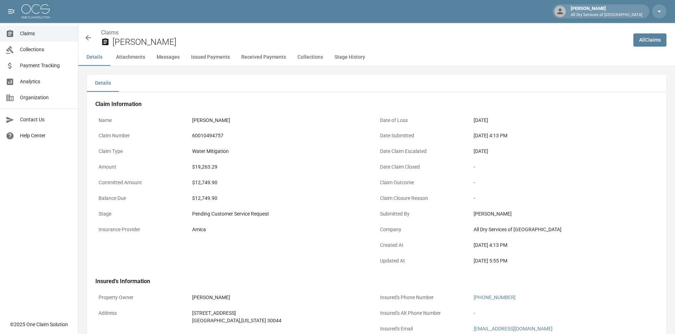 This screenshot has height=334, width=675. Describe the element at coordinates (283, 151) in the screenshot. I see `div: Water Mitigation` at that location.